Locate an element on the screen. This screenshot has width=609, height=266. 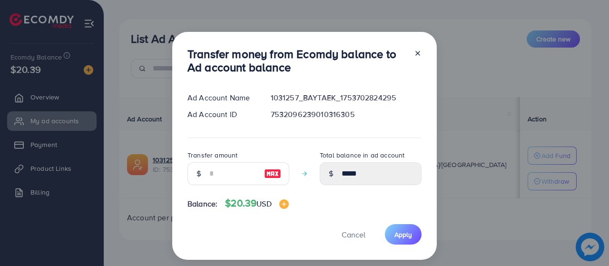
div: Ad Account Name is located at coordinates (221, 97).